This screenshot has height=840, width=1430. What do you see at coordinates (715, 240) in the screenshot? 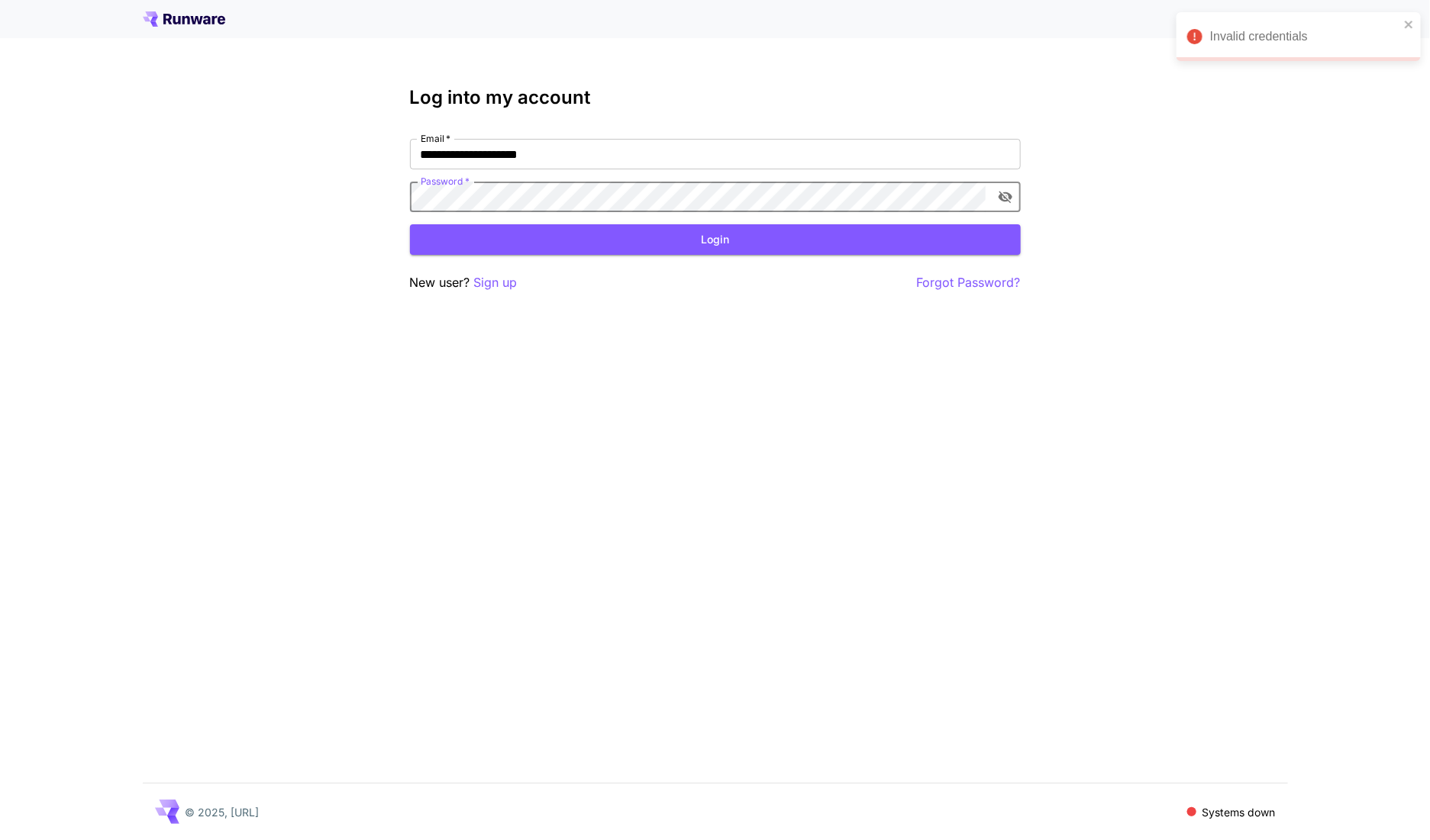
I see `button: Login` at bounding box center [715, 240].